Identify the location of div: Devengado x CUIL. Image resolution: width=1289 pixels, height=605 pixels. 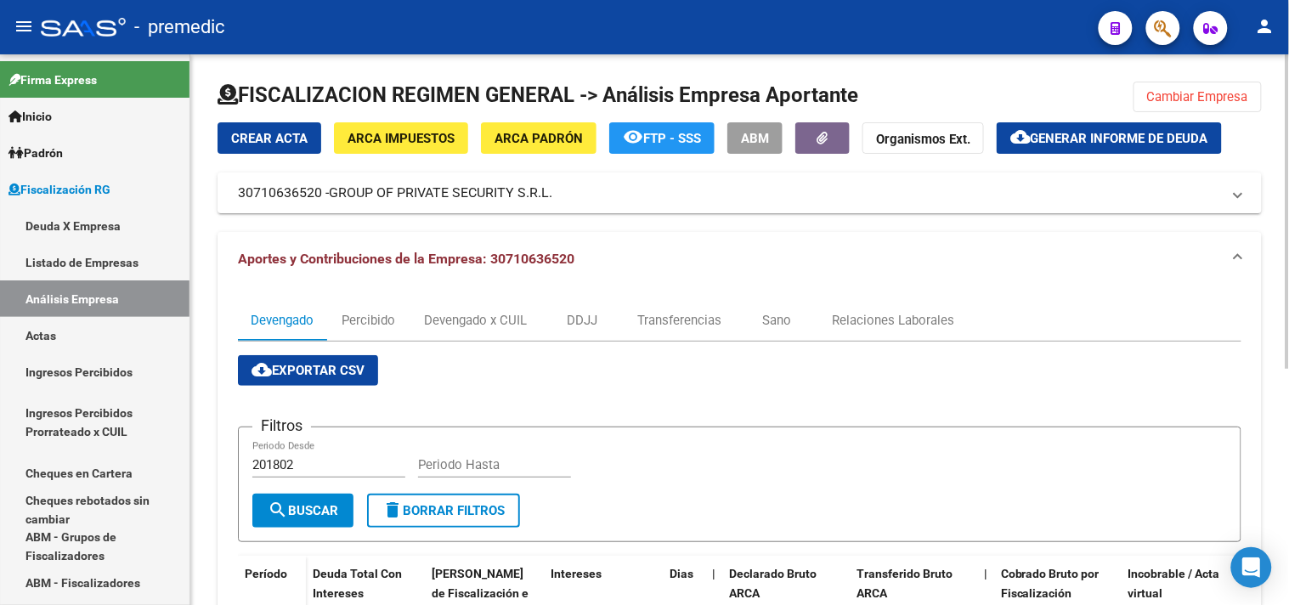
(475, 320).